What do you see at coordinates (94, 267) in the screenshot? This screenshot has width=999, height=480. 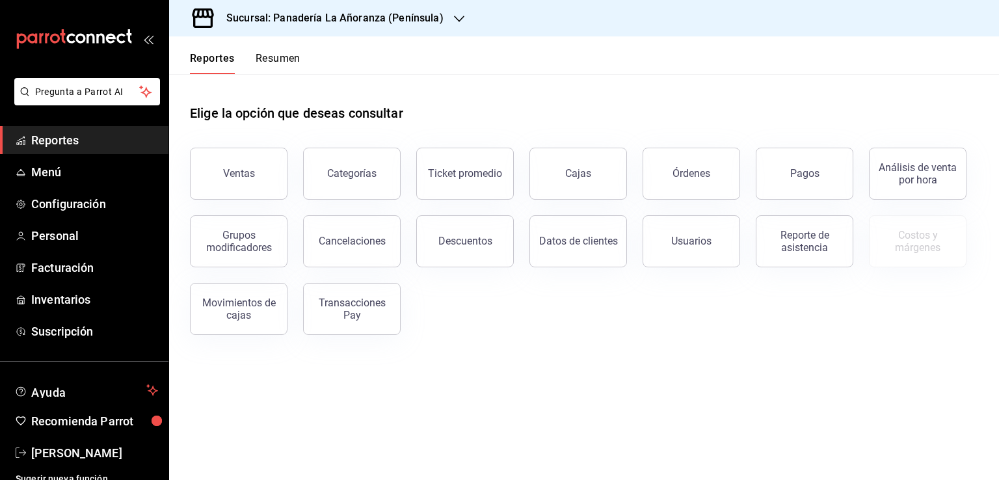 I see `span: Facturación` at bounding box center [94, 267].